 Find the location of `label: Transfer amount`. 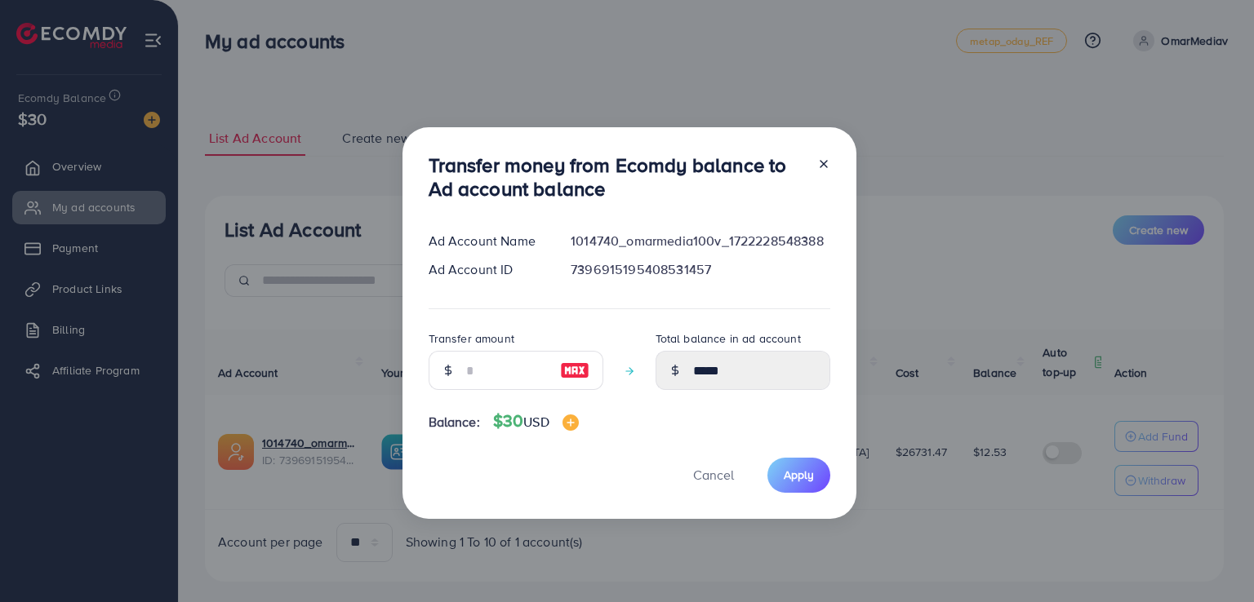

label: Transfer amount is located at coordinates (471, 339).